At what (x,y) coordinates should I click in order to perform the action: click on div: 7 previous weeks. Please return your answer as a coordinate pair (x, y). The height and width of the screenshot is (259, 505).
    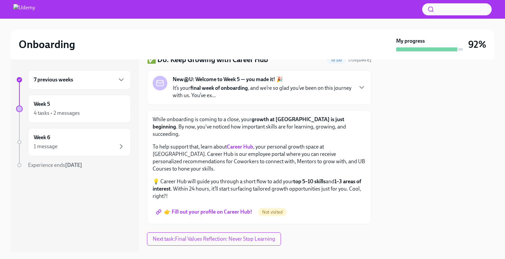
    Looking at the image, I should click on (79, 80).